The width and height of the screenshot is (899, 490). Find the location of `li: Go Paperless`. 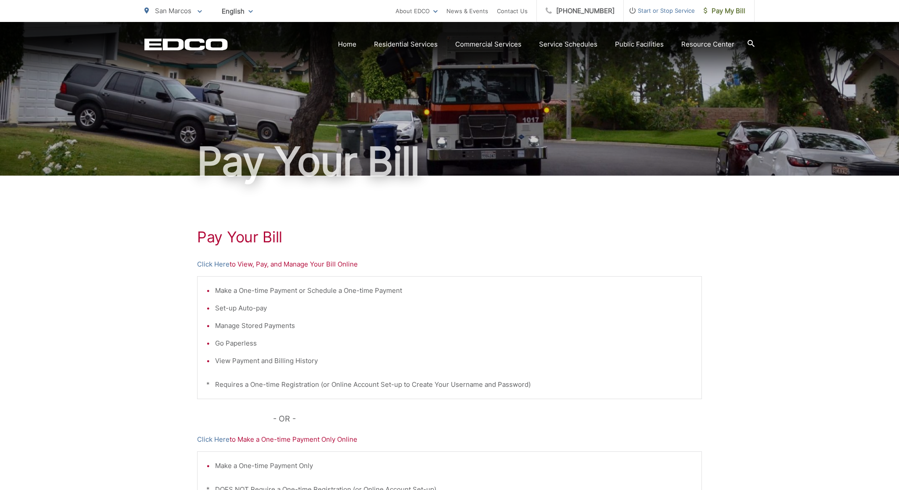

li: Go Paperless is located at coordinates (454, 343).